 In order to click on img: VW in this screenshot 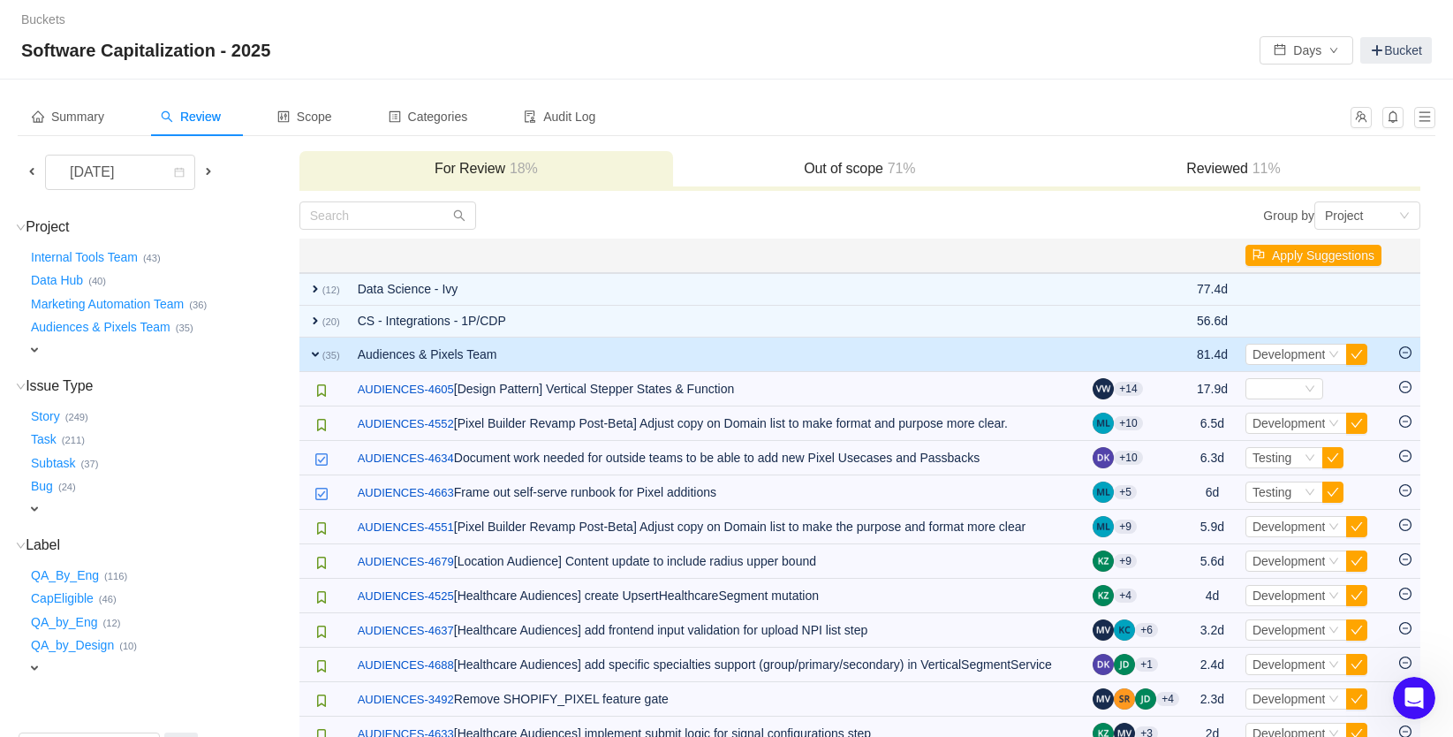, I will do `click(1103, 389)`.